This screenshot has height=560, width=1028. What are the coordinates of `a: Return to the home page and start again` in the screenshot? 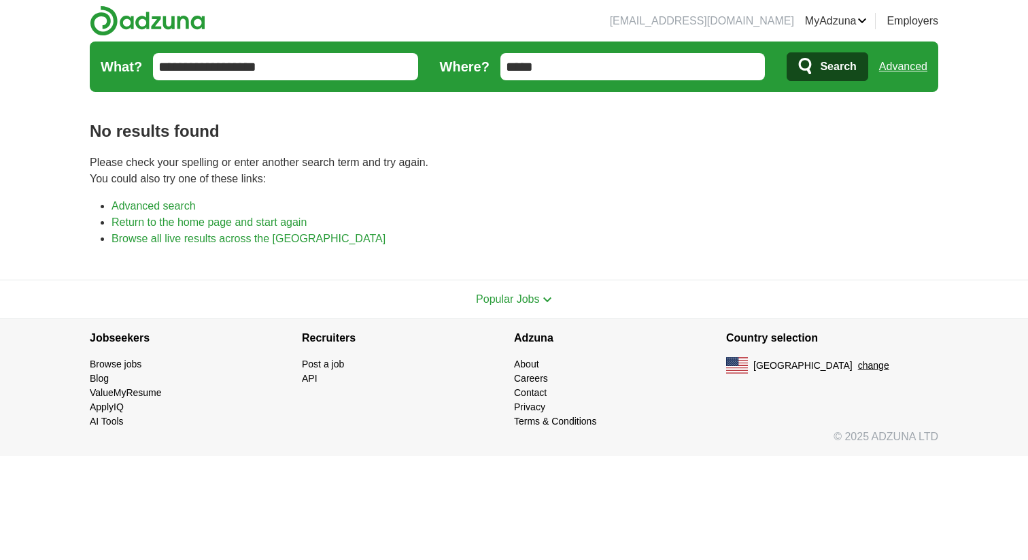 It's located at (209, 222).